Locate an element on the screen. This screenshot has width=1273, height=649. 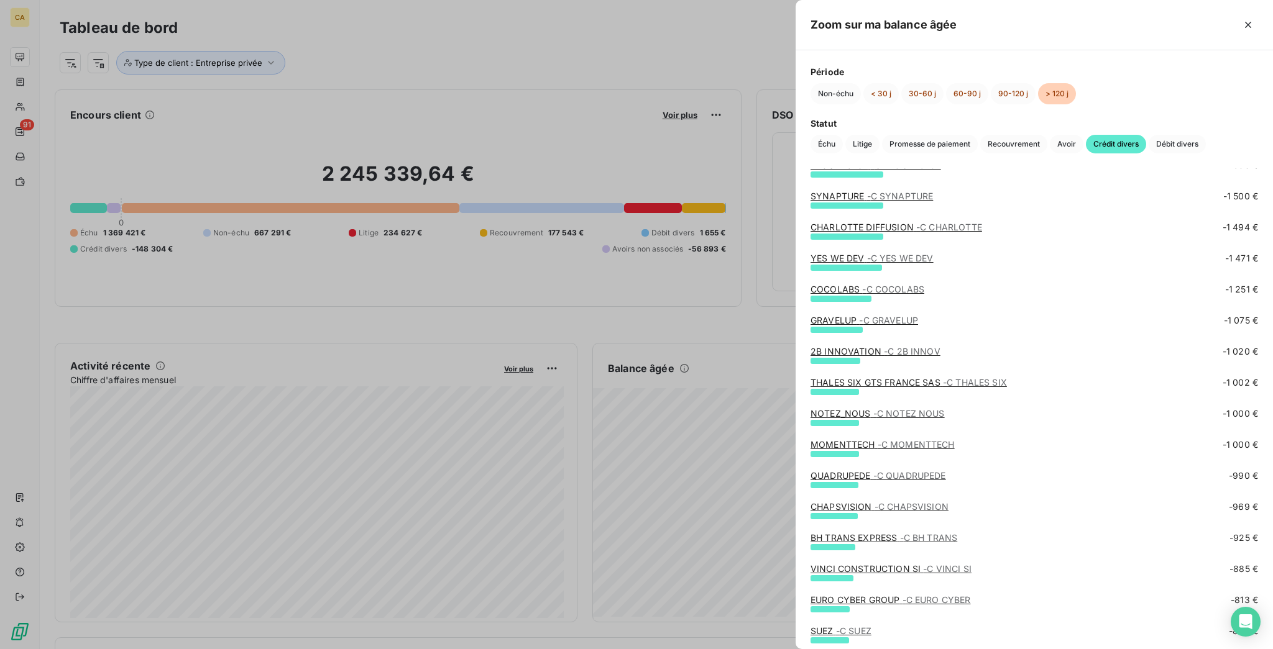
span: Crédit divers is located at coordinates (1116, 144).